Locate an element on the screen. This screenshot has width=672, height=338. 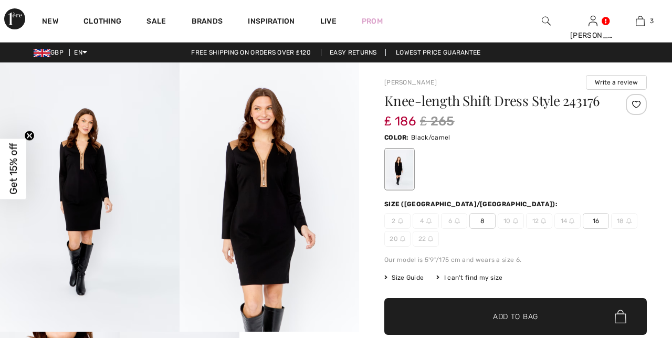
img: Knee-Length Shift Dress Style 243176. 2 is located at coordinates (269, 197).